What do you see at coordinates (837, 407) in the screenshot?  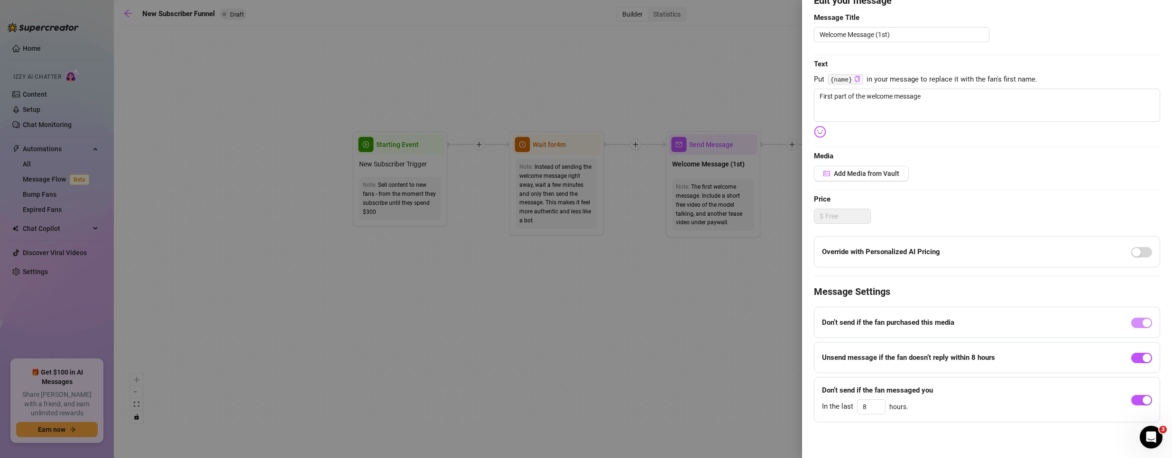 I see `span: In the last` at bounding box center [837, 407].